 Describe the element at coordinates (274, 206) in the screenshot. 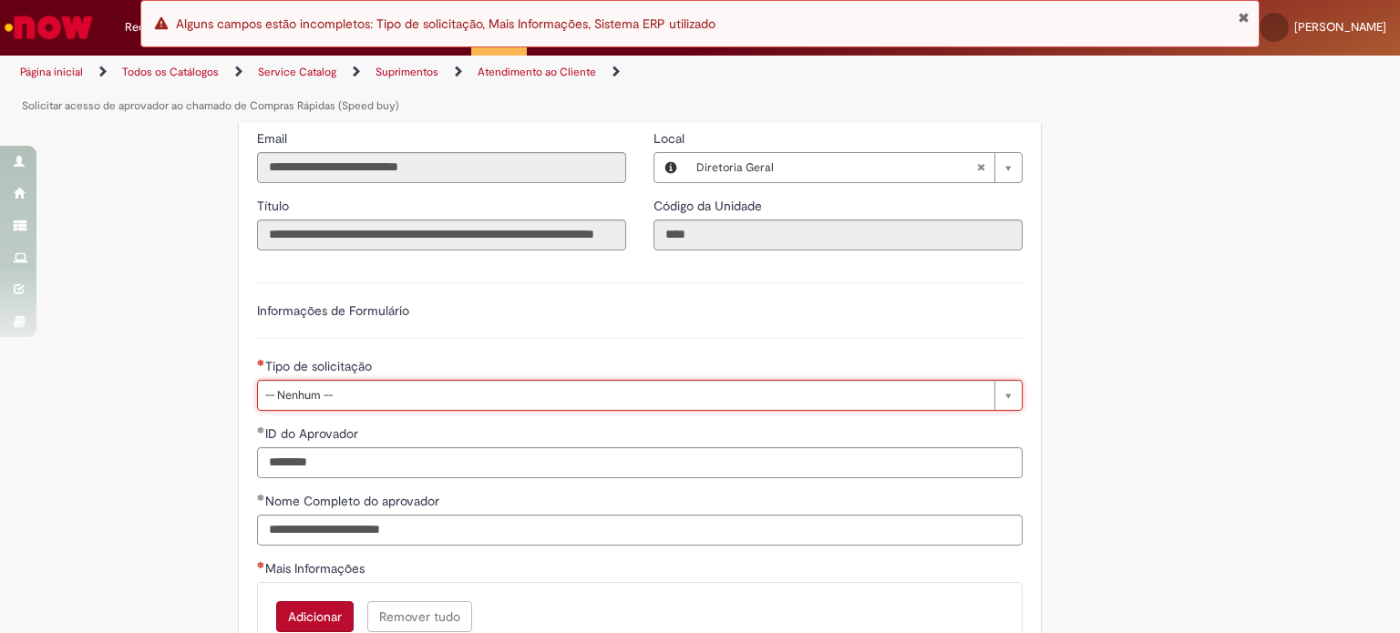

I see `label: Somente leitura - Título` at that location.